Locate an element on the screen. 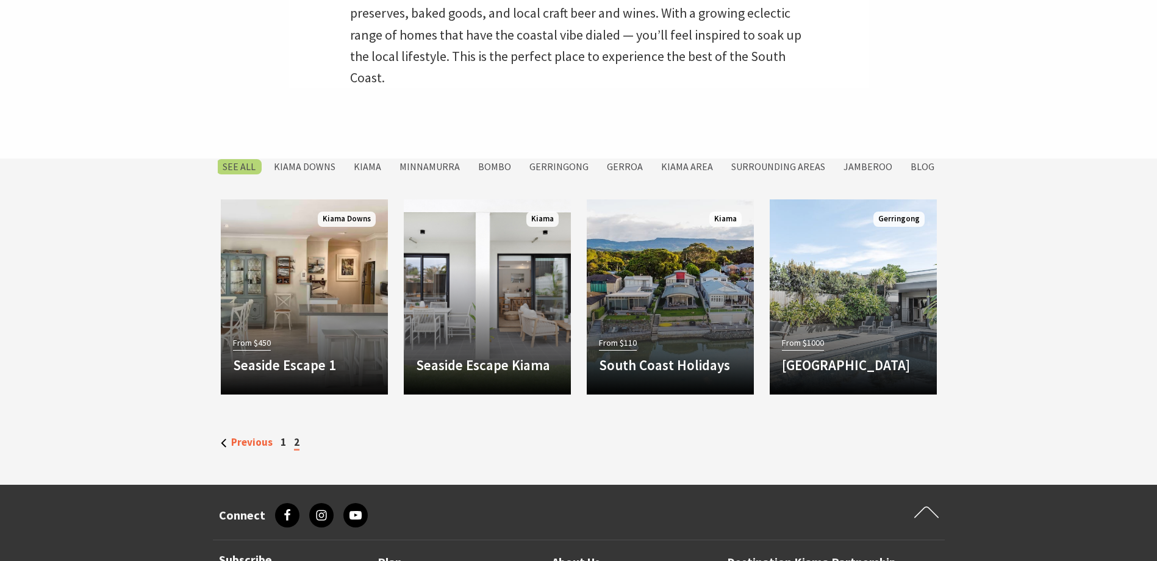 This screenshot has width=1157, height=561. label: Minnamurra is located at coordinates (429, 166).